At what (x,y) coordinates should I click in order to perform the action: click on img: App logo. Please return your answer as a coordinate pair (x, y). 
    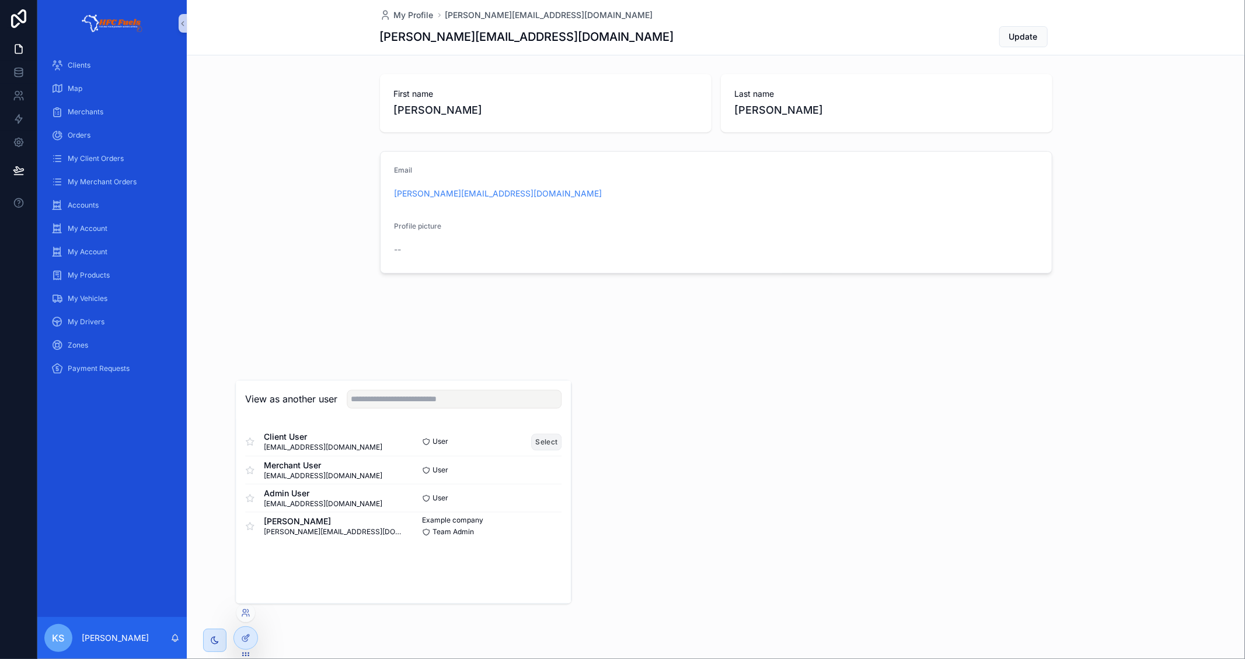
    Looking at the image, I should click on (112, 23).